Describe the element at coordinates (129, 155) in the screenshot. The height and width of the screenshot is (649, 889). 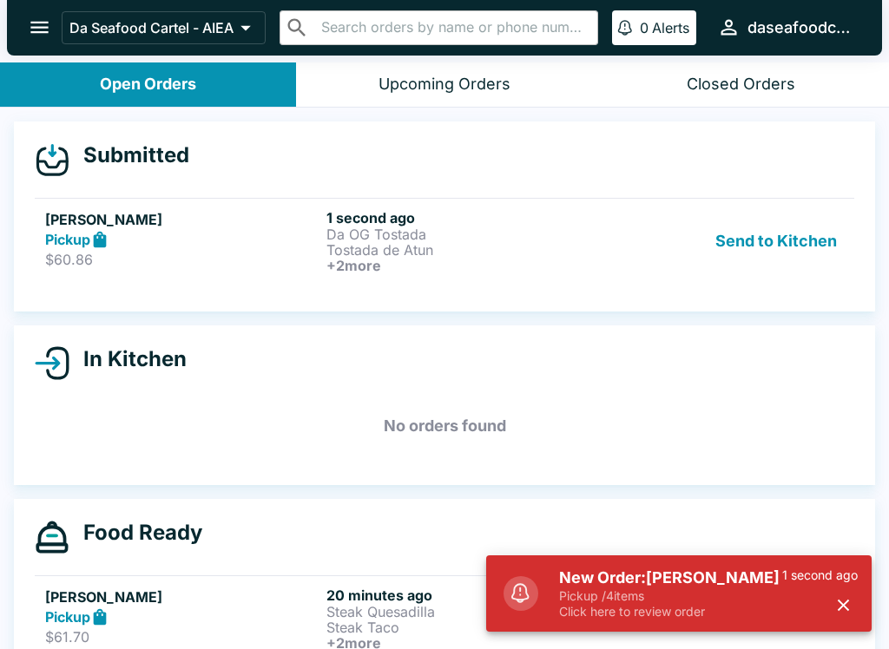
I see `h4: Submitted` at that location.